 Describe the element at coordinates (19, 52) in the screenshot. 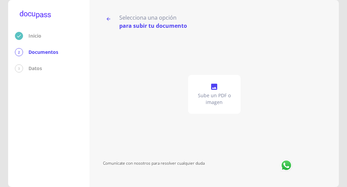

I see `div: 2` at that location.